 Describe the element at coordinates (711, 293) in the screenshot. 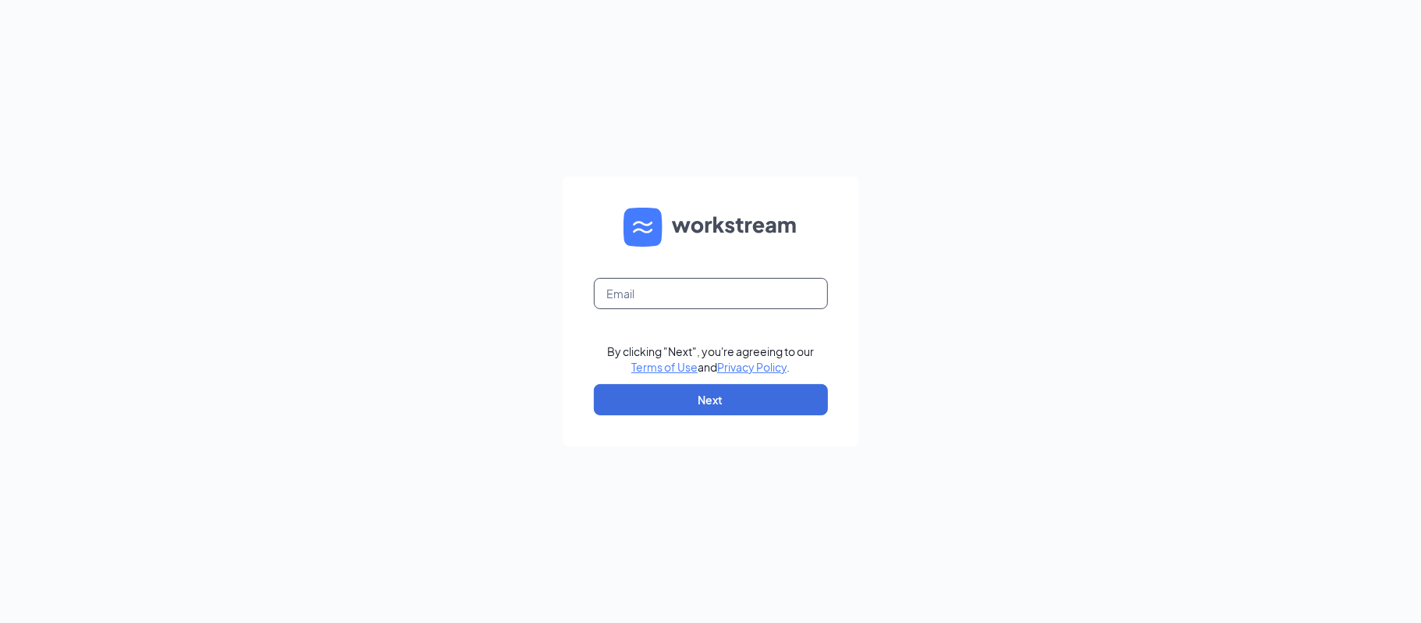

I see `input: Email` at that location.